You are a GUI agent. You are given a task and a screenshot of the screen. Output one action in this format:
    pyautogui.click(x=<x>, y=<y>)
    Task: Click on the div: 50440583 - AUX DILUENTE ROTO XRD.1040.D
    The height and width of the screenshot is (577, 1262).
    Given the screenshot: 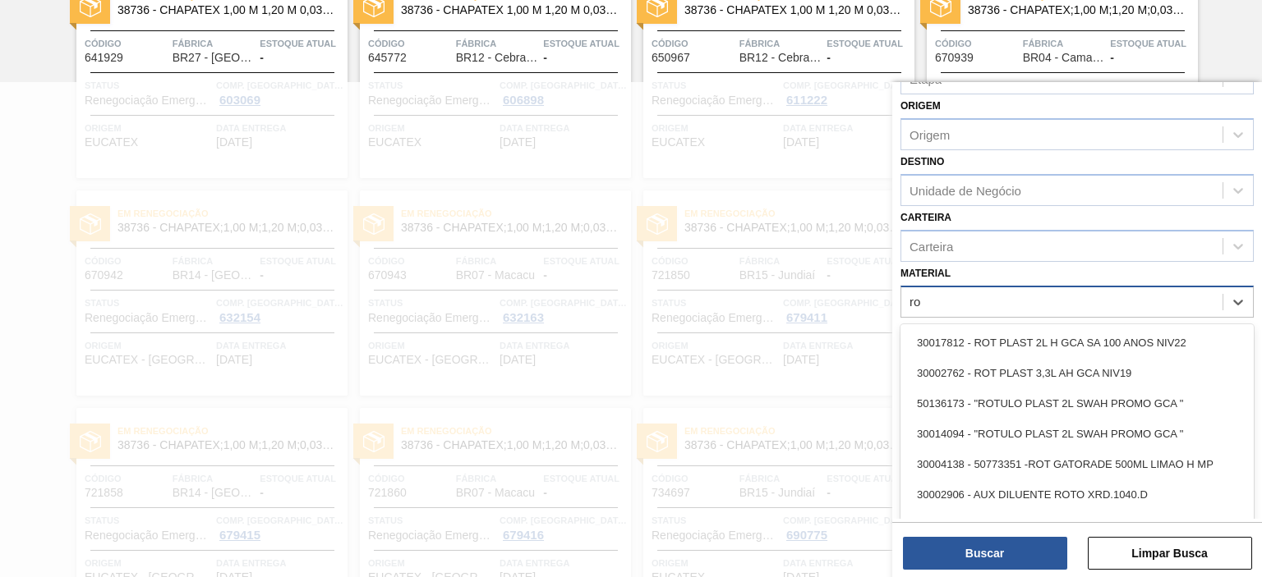 What is the action you would take?
    pyautogui.click(x=1077, y=525)
    